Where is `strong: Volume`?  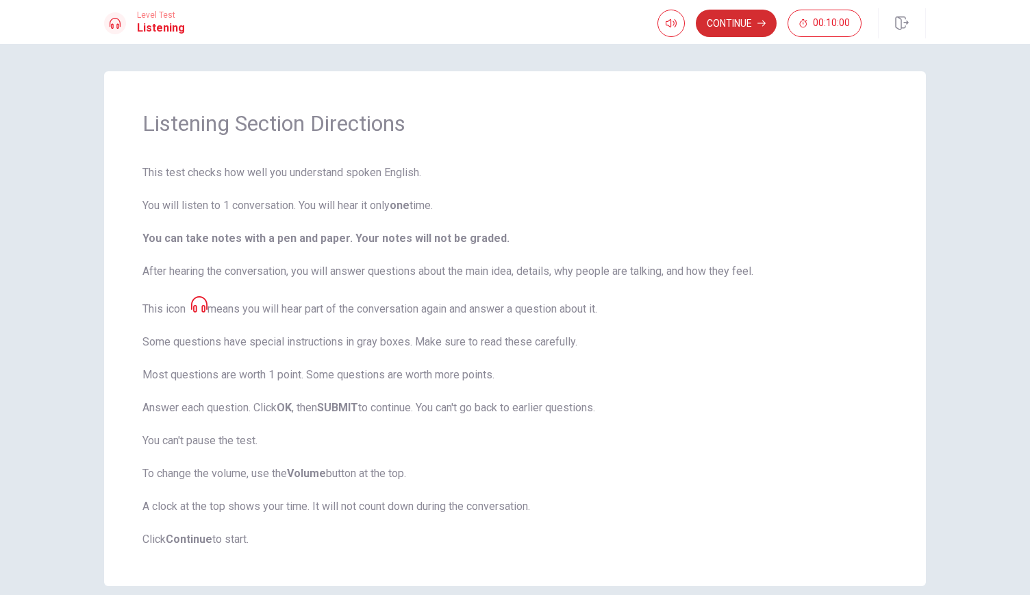
strong: Volume is located at coordinates (306, 473).